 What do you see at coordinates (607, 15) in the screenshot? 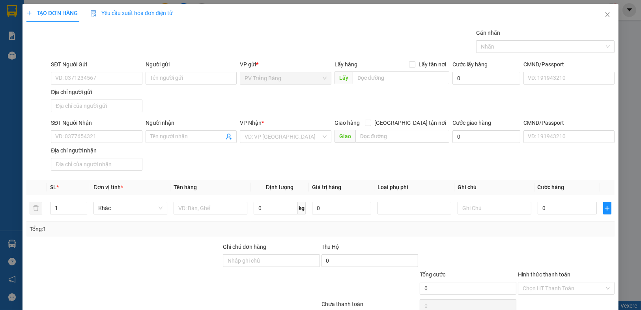
I see `button: Close` at bounding box center [607, 15].